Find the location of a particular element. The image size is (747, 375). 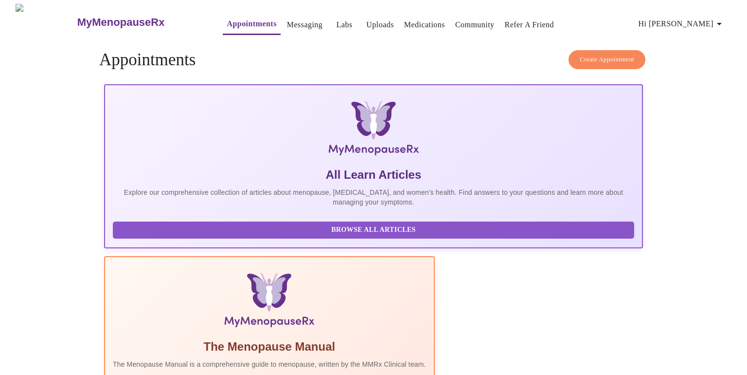

button: Labs is located at coordinates (345, 25).